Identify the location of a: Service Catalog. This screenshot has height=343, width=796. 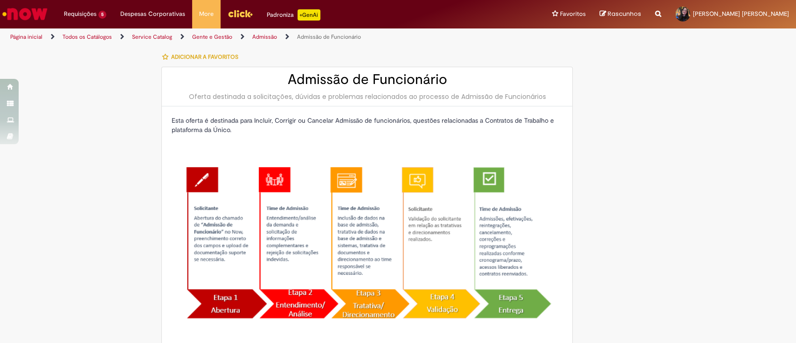
(152, 37).